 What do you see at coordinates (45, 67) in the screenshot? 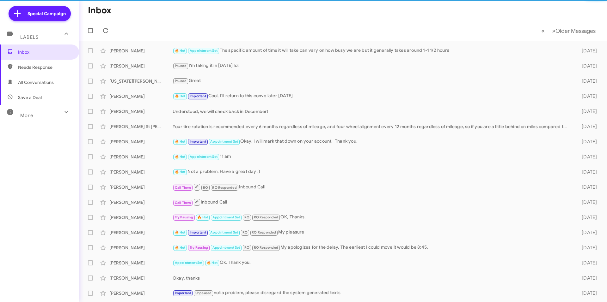
I see `span: Needs Response` at bounding box center [45, 67].